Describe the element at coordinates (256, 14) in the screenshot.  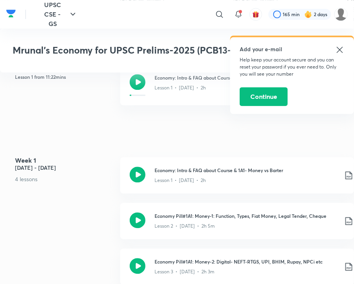
I see `button: avatar` at that location.